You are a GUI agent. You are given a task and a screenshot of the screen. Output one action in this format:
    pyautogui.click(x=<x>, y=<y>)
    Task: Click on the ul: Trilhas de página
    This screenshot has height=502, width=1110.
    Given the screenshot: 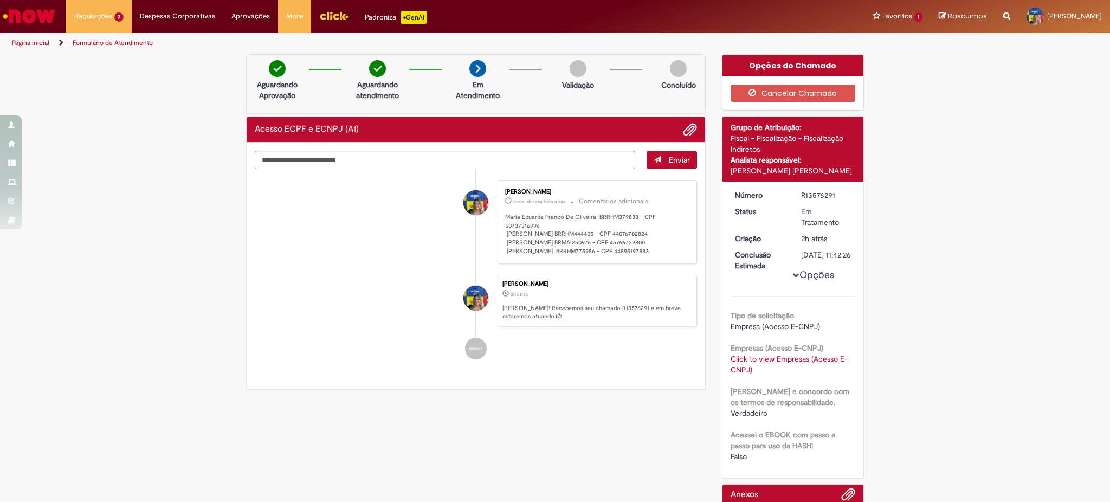 What is the action you would take?
    pyautogui.click(x=369, y=43)
    